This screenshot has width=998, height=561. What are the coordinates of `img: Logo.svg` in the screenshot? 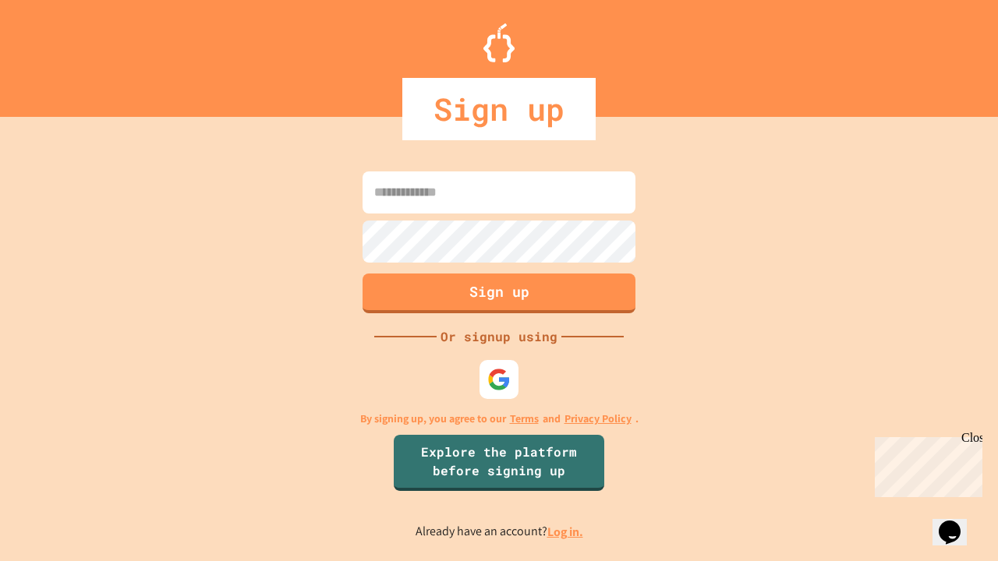 It's located at (499, 43).